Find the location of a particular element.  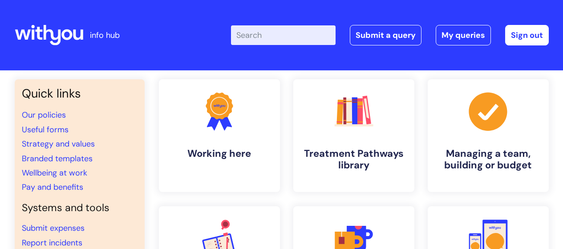

a: Submit expenses is located at coordinates (53, 228).